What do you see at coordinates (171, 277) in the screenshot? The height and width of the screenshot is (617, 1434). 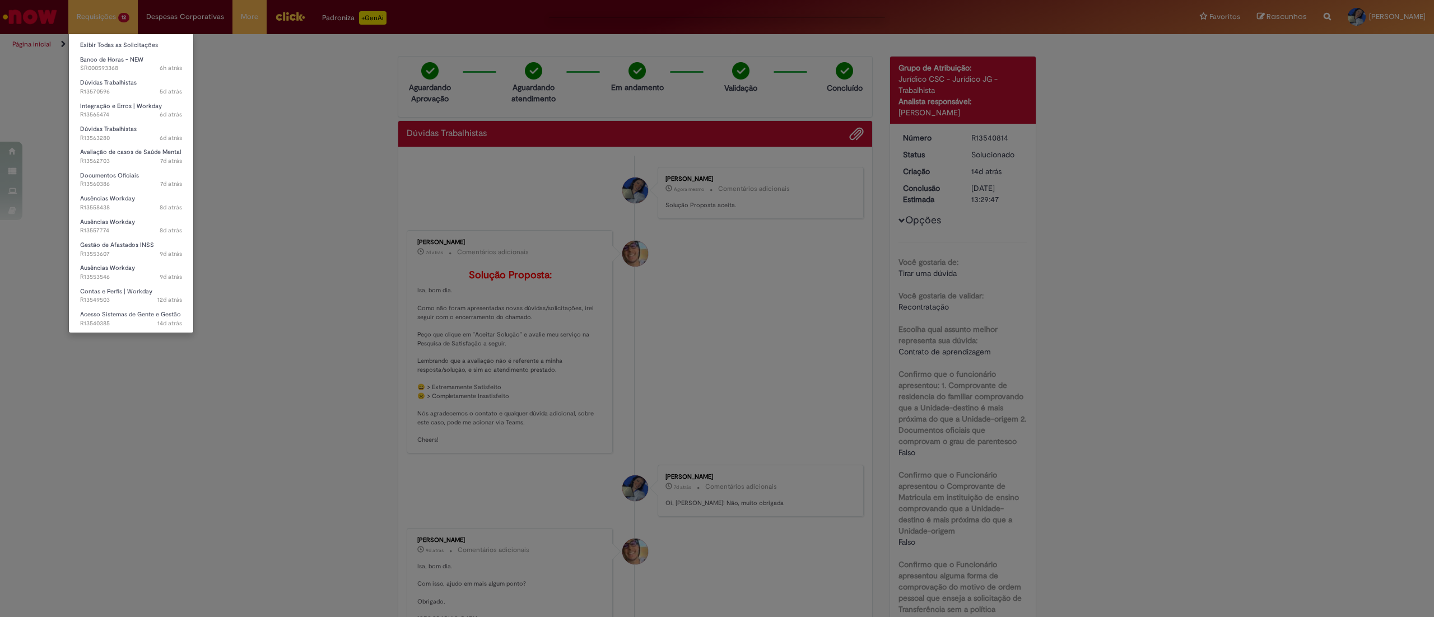 I see `time: 22/09/2025 08:04:16` at bounding box center [171, 277].